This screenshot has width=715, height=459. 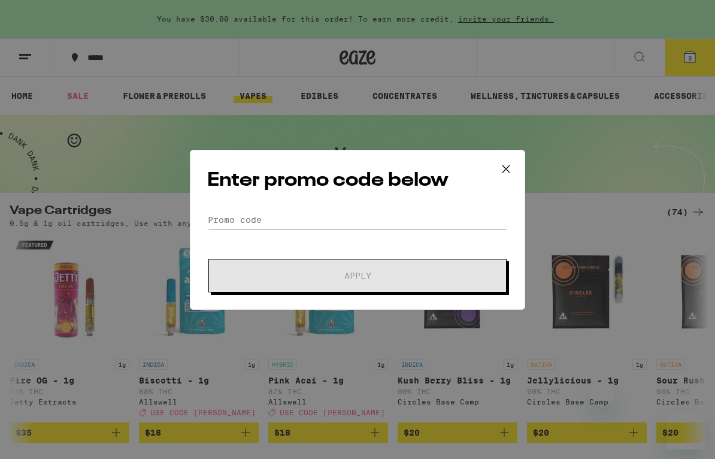 What do you see at coordinates (357, 275) in the screenshot?
I see `span: Apply` at bounding box center [357, 275].